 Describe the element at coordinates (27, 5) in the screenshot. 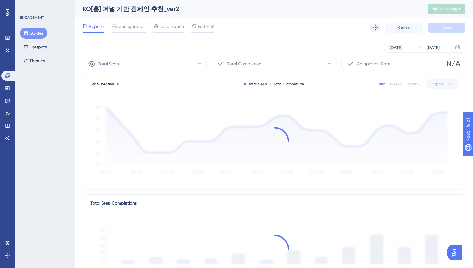

I see `span: Need Help?` at that location.